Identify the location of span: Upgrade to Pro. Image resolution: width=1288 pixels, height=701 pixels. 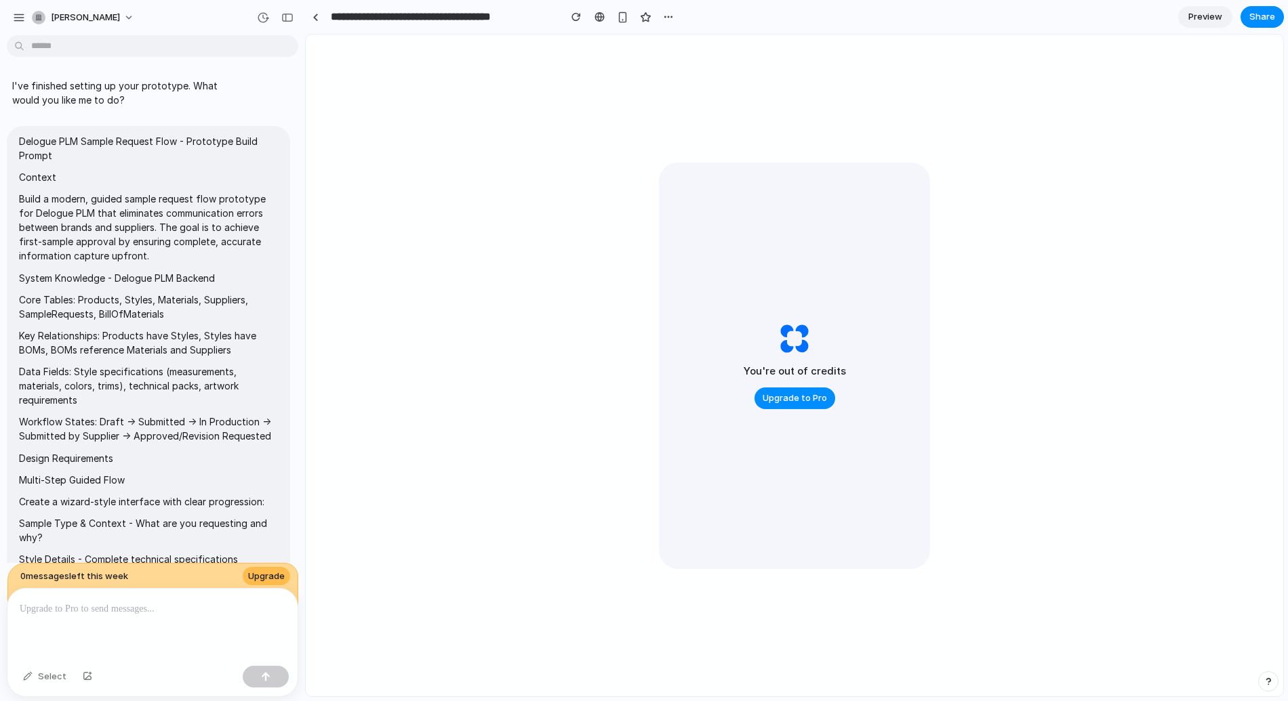
(794, 399).